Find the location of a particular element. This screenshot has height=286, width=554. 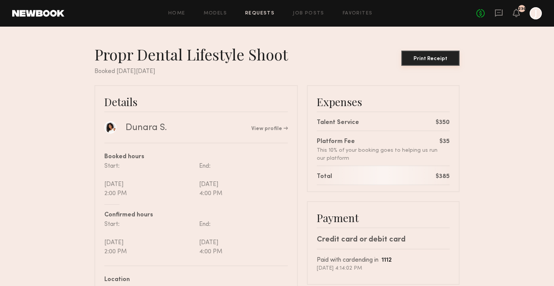

div: 236 is located at coordinates (522, 9).